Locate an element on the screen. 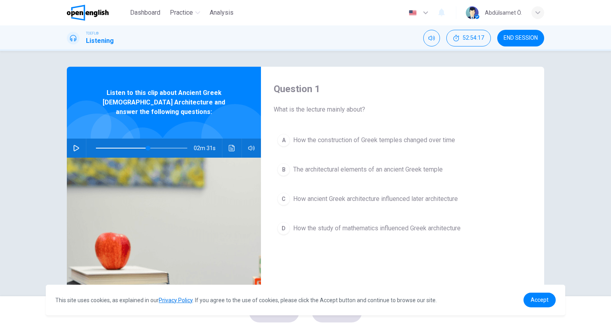 The width and height of the screenshot is (611, 328). button: END SESSION is located at coordinates (521, 38).